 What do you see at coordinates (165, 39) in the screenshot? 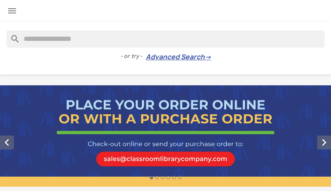
I see `input: Search` at bounding box center [165, 39].